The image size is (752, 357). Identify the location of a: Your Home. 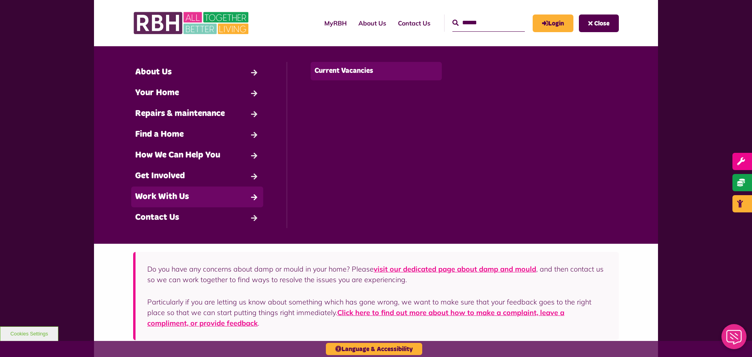
(197, 93).